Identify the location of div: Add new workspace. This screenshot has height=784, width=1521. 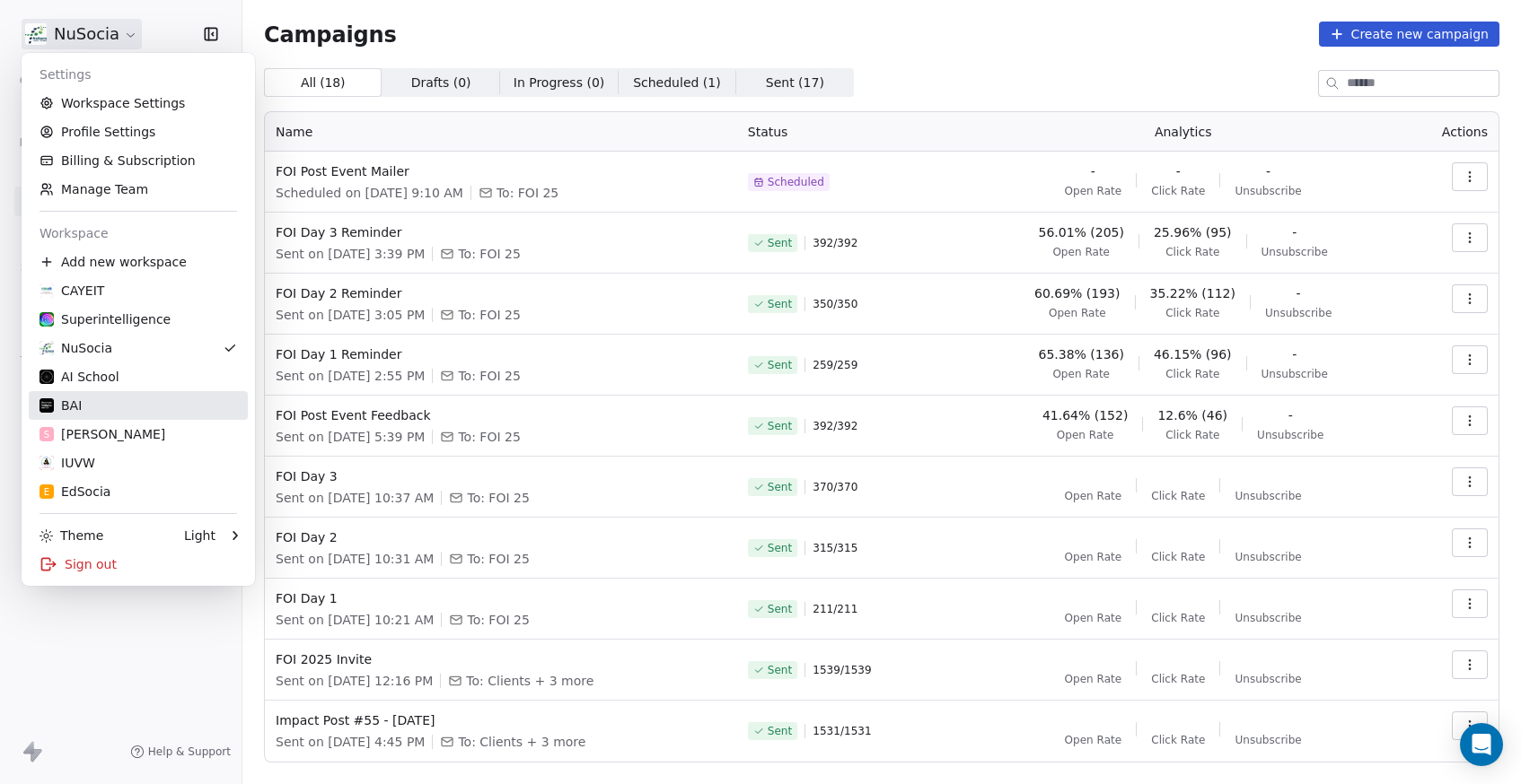
(138, 262).